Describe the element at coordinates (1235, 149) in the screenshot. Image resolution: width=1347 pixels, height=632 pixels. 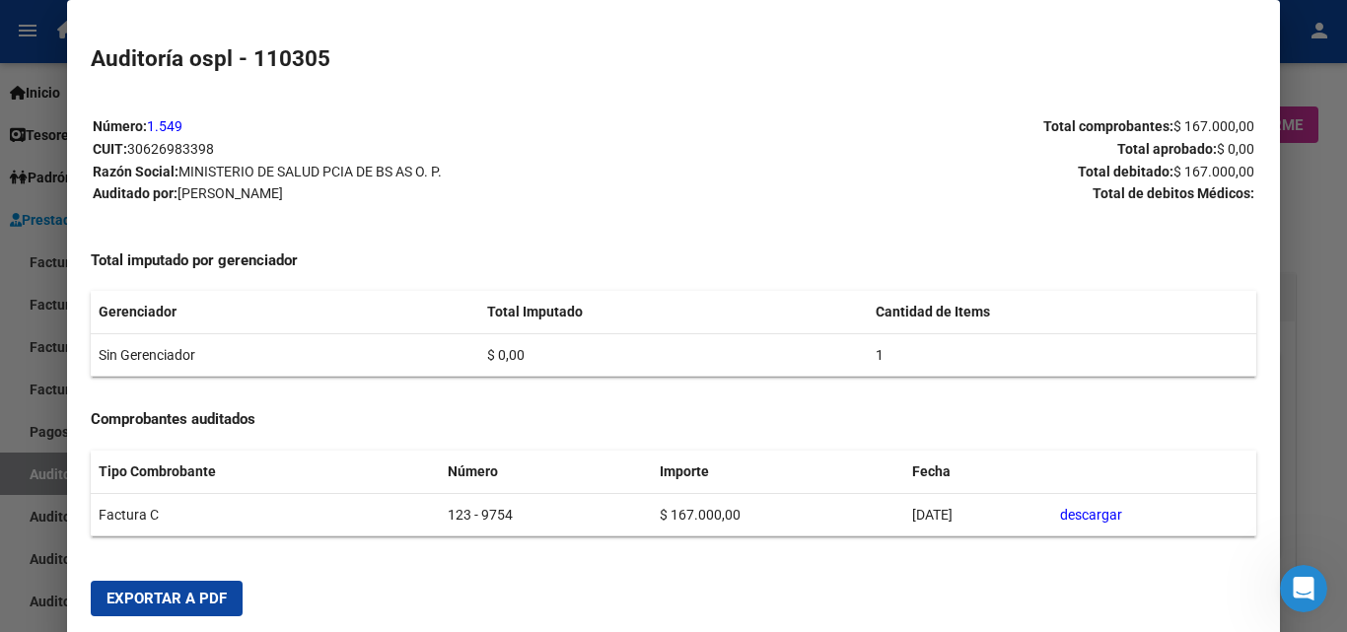
I see `span: $ 0,00` at that location.